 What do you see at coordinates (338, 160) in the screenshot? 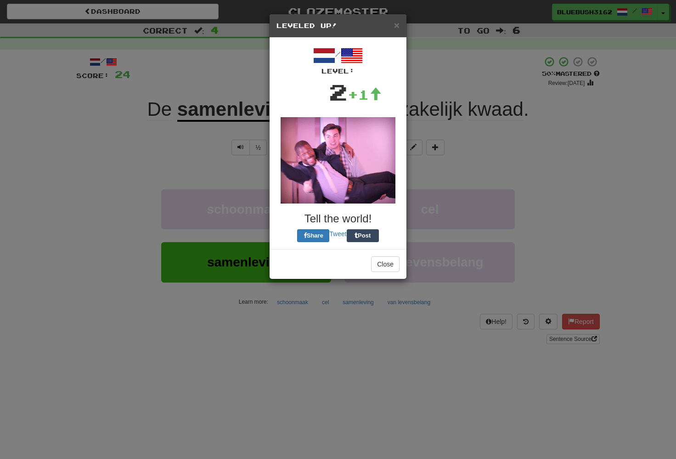
I see `img: spinning-7b6715965d7e0220b69722fa66aa21efa1181b58e7b7375ebe2c5b603073e17d.gif` at bounding box center [338, 160].